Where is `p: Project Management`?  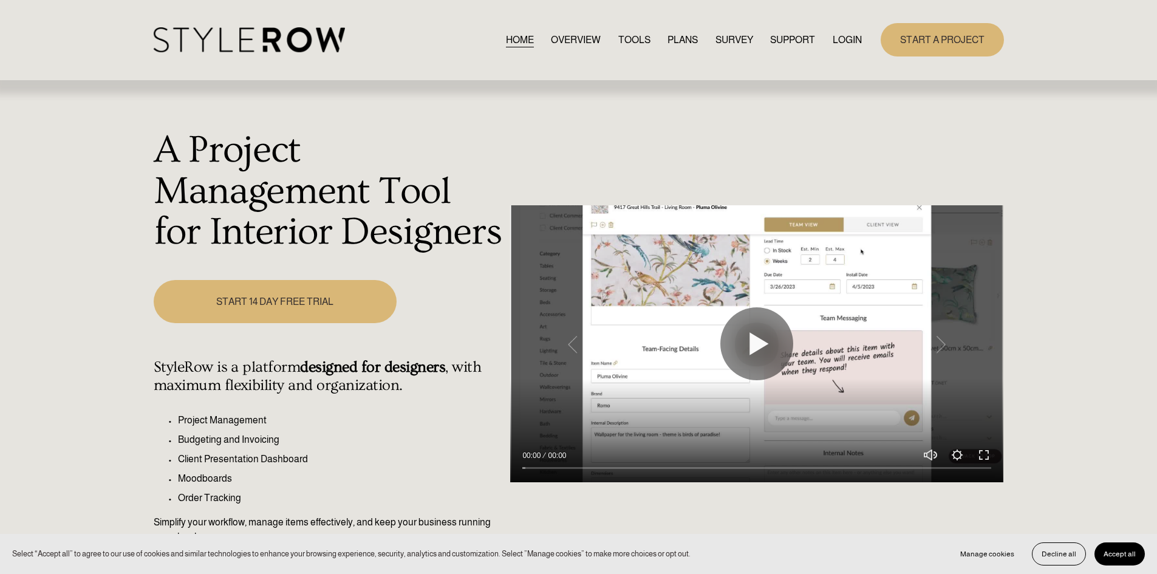
p: Project Management is located at coordinates (341, 420).